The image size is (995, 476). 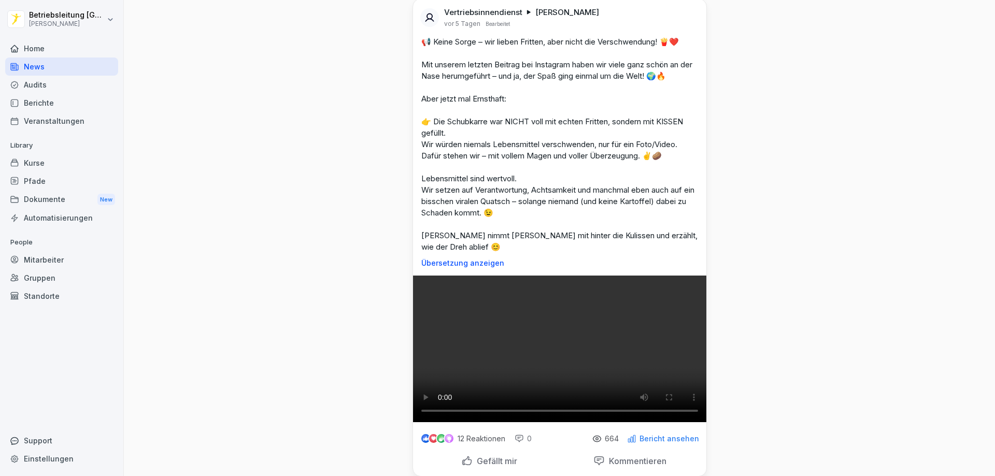 I want to click on div: Automatisierungen, so click(x=62, y=218).